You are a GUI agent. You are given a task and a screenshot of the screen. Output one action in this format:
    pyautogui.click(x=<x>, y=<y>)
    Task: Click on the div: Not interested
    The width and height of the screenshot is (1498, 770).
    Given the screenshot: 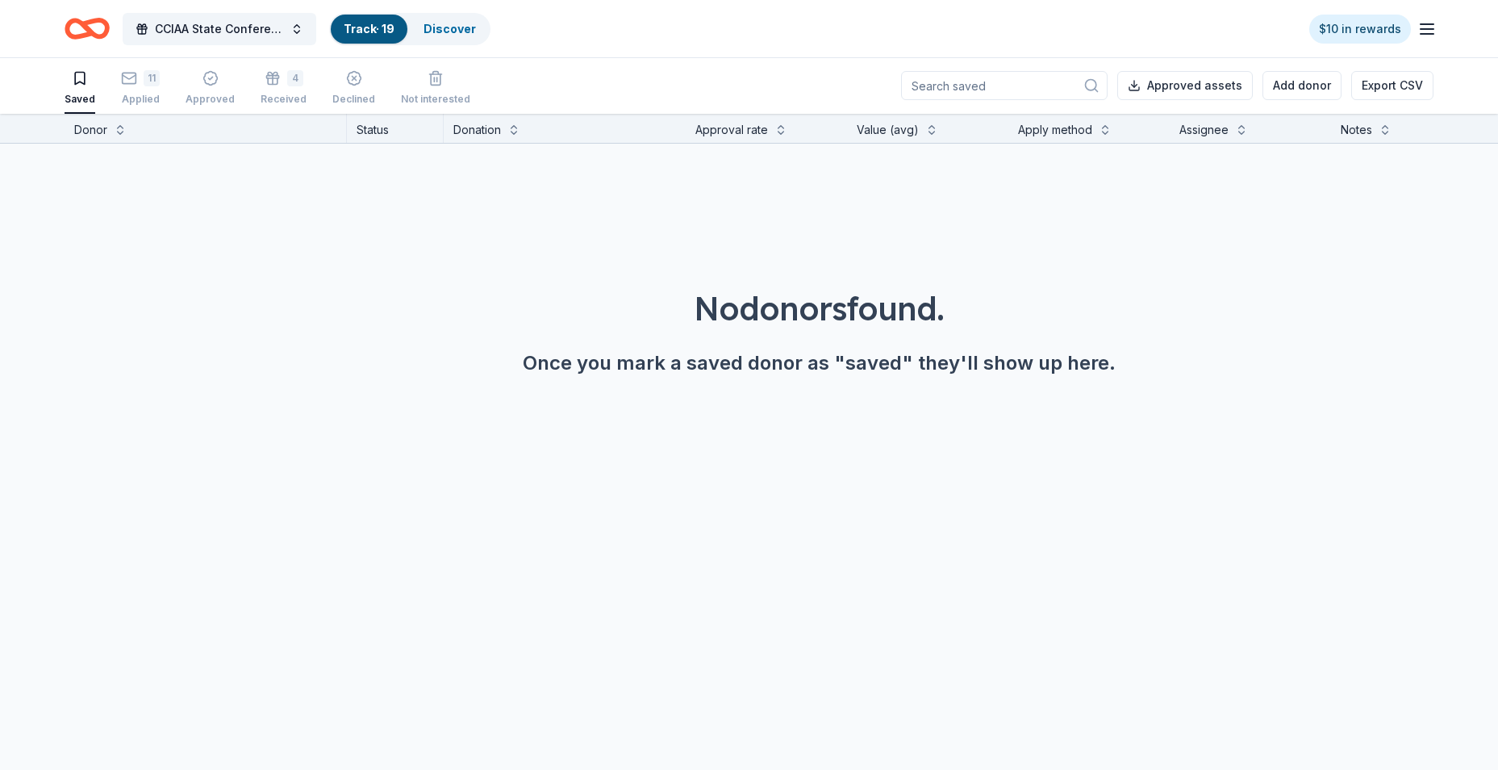 What is the action you would take?
    pyautogui.click(x=436, y=99)
    